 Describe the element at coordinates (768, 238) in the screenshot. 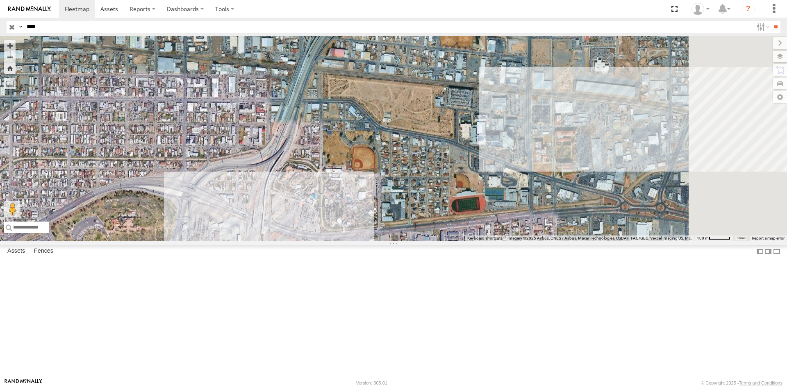

I see `a: Report a map error` at that location.